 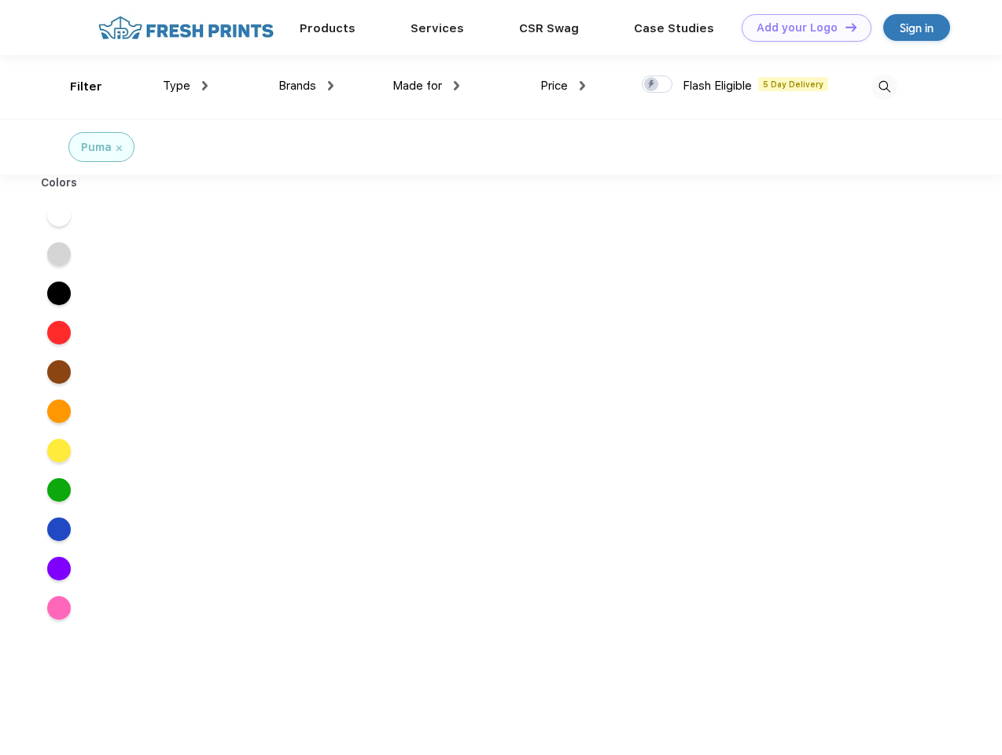 I want to click on span: Made for, so click(x=417, y=86).